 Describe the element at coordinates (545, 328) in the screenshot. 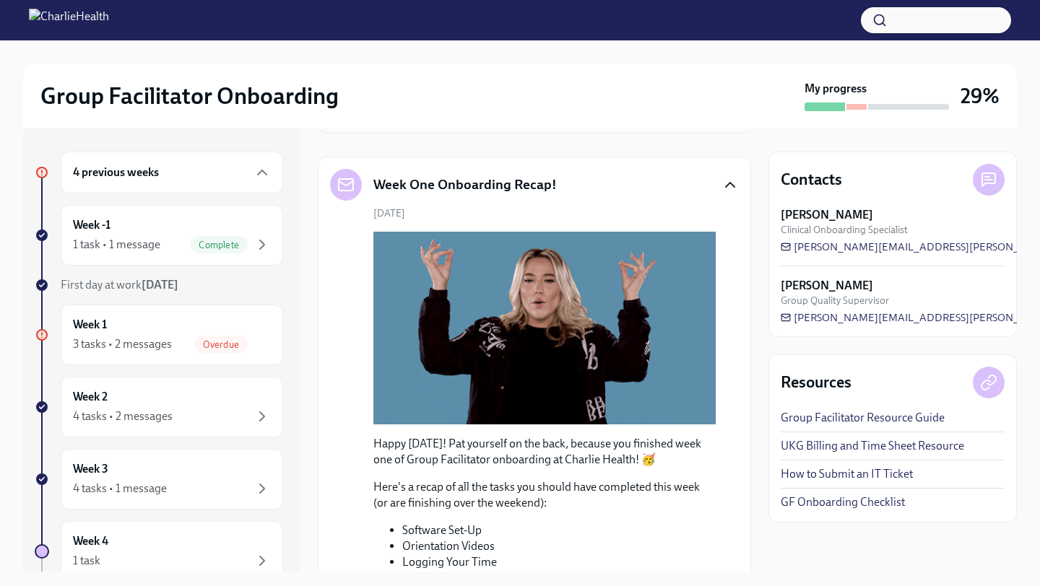

I see `button: Zoom image` at that location.